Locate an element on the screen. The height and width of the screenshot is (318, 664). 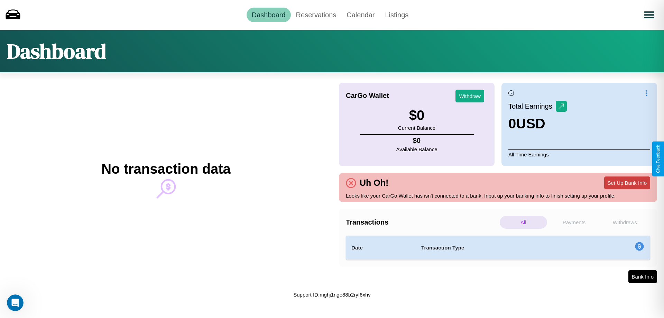
h4: Uh Oh! is located at coordinates (374, 183).